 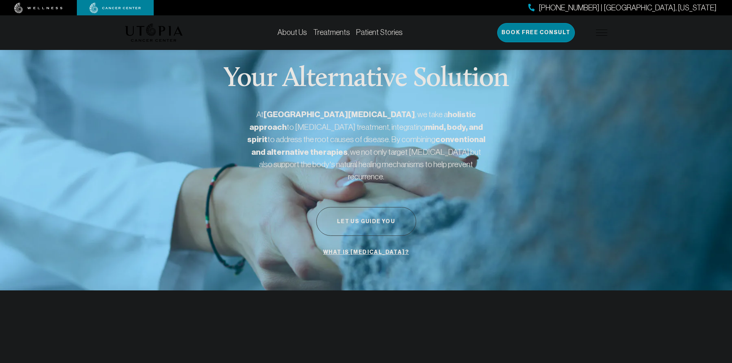 What do you see at coordinates (115, 8) in the screenshot?
I see `img: cancer center` at bounding box center [115, 8].